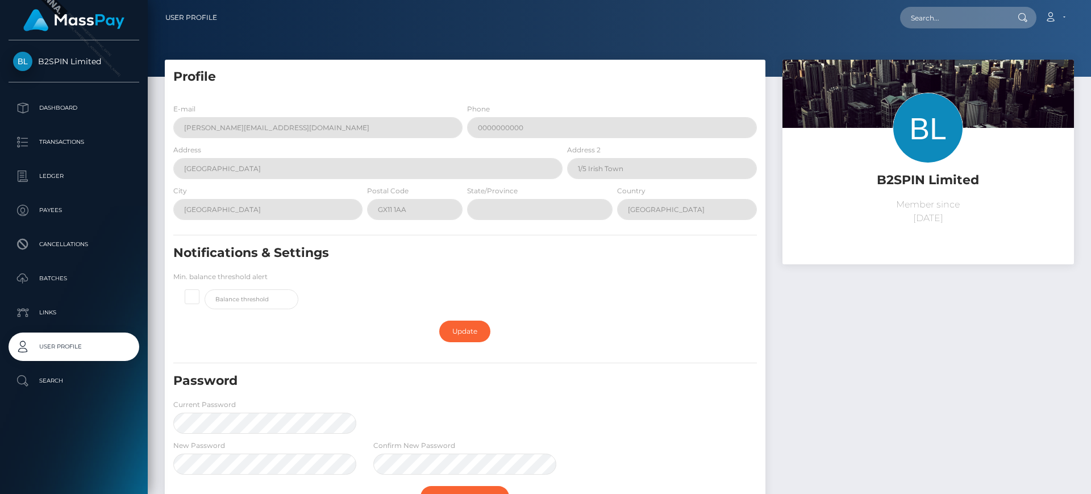  I want to click on p: Links, so click(74, 312).